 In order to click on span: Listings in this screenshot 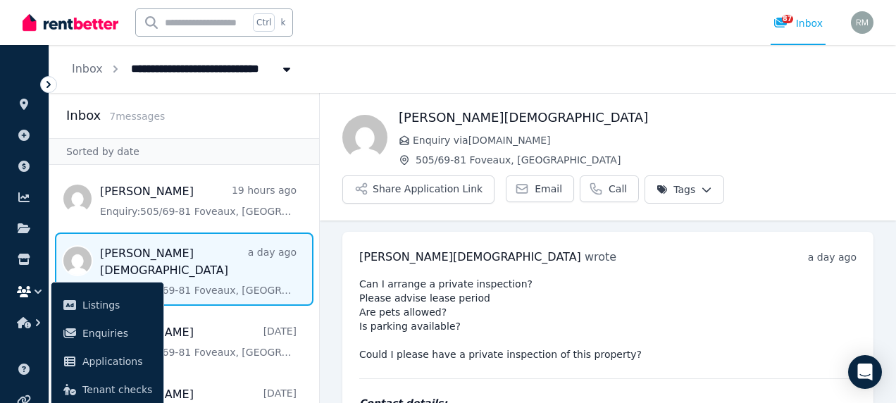, I will do `click(117, 305)`.